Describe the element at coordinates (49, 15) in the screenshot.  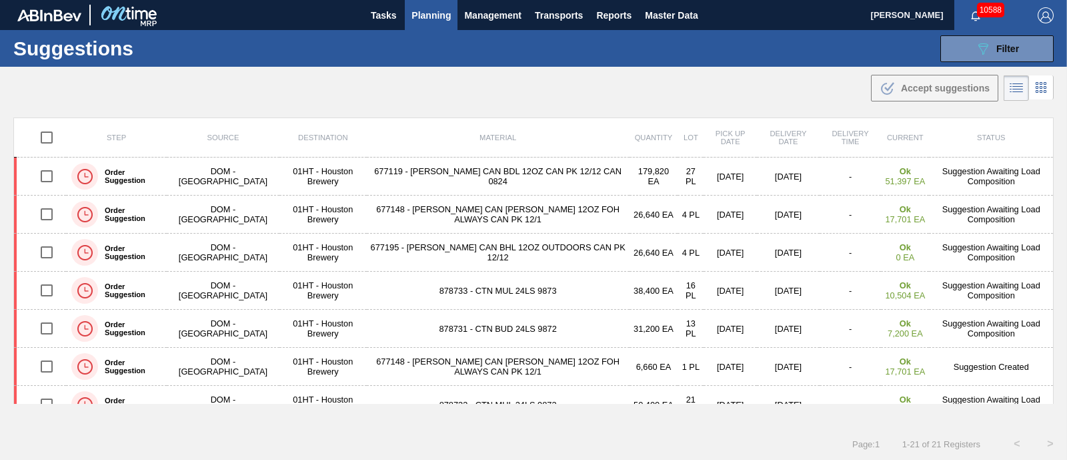
I see `img: TNhmsLtSVTkK8tSr43FrP2fwEKptu5GPRR3wAAAABJRU5ErkJggg==` at that location.